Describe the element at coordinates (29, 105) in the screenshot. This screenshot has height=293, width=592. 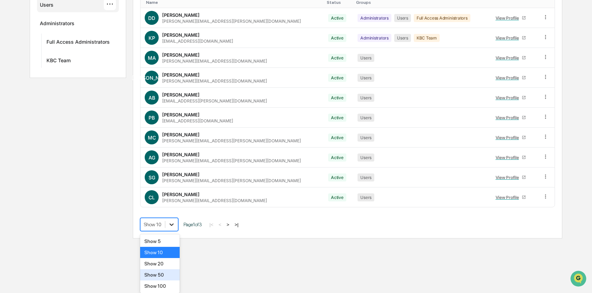
I see `span: Data Lookup` at that location.